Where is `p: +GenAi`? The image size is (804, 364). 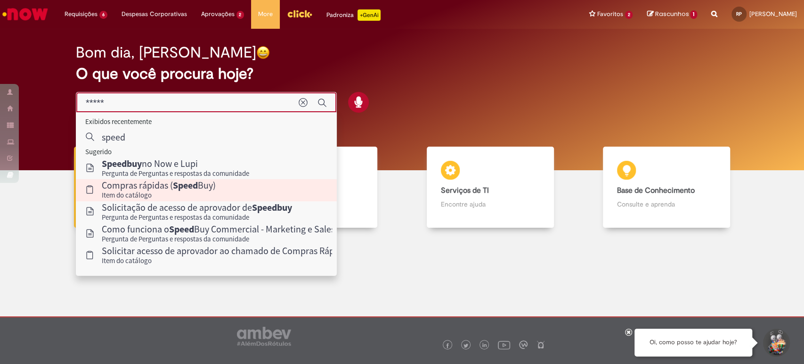
p: +GenAi is located at coordinates (369, 15).